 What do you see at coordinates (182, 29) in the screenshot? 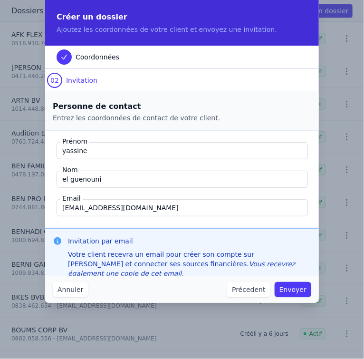
I see `p: Ajoutez les coordonnées de votre client et envoyez une invitation.` at bounding box center [182, 29].